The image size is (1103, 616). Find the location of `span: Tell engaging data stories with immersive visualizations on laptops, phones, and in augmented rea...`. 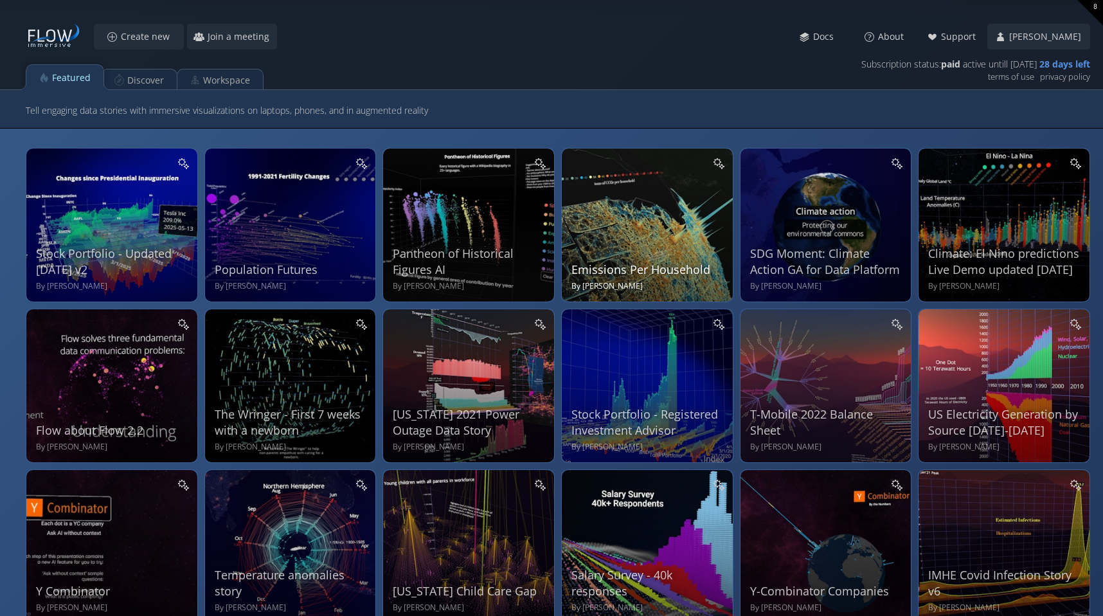

span: Tell engaging data stories with immersive visualizations on laptops, phones, and in augmented rea... is located at coordinates (227, 110).